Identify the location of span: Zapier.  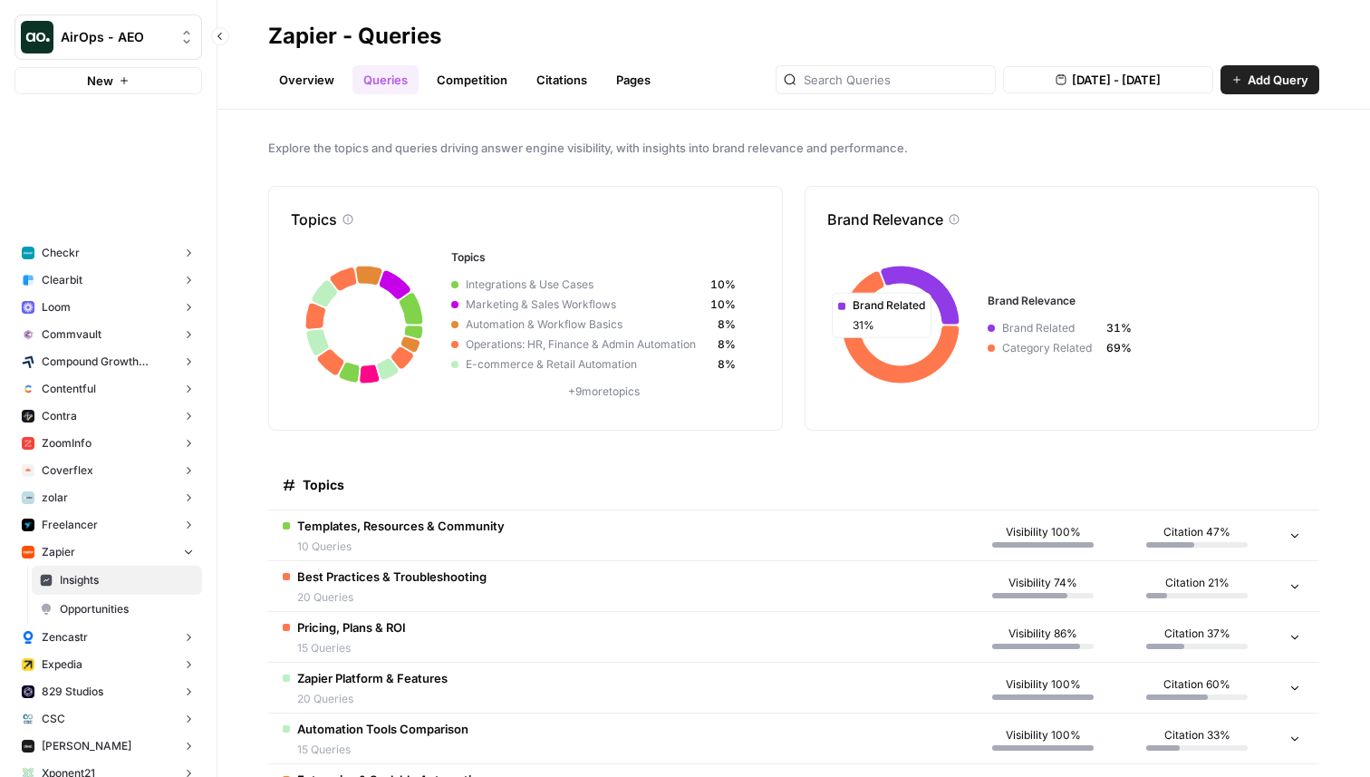
(58, 552).